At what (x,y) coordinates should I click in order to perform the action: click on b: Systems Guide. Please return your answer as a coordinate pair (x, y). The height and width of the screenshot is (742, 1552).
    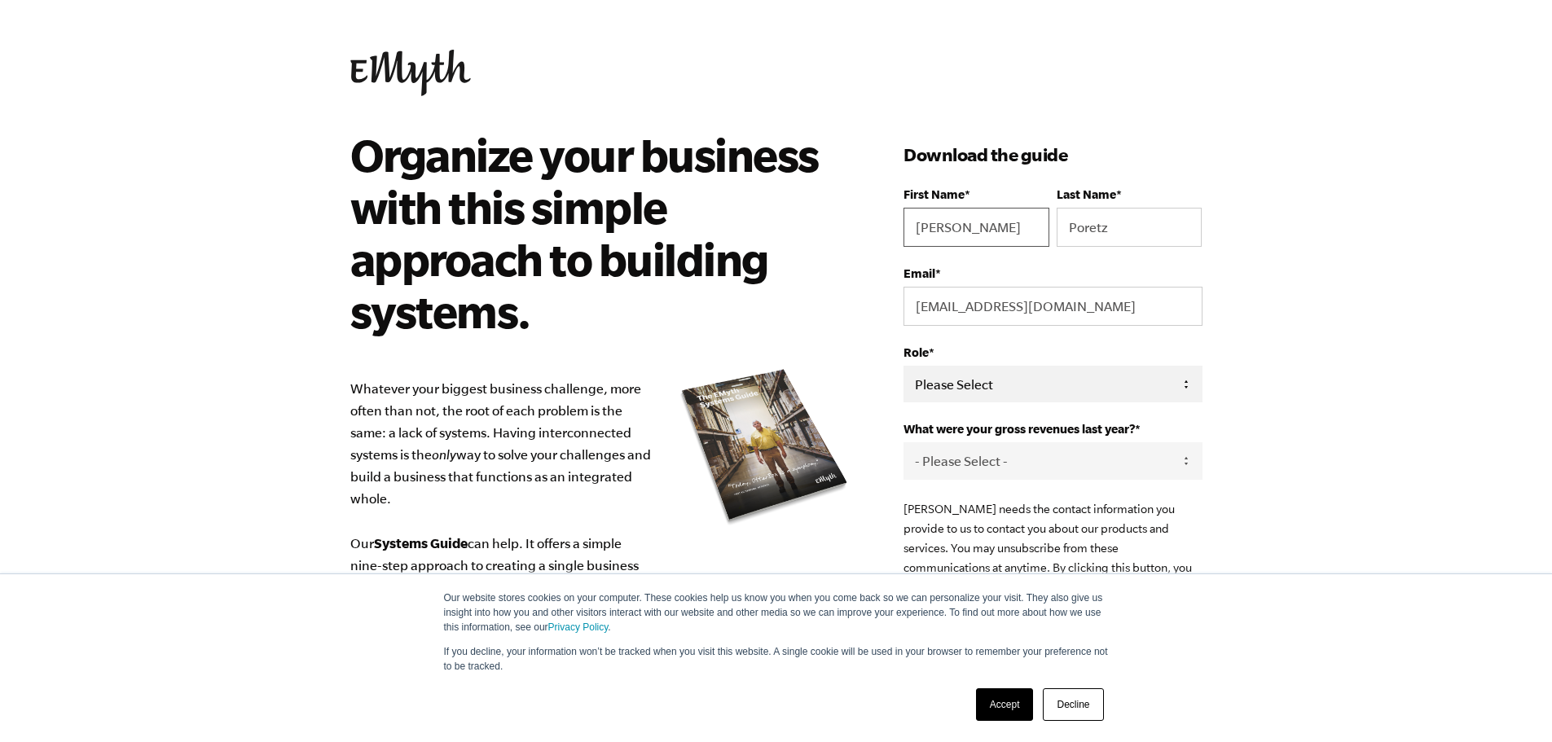
    Looking at the image, I should click on (420, 543).